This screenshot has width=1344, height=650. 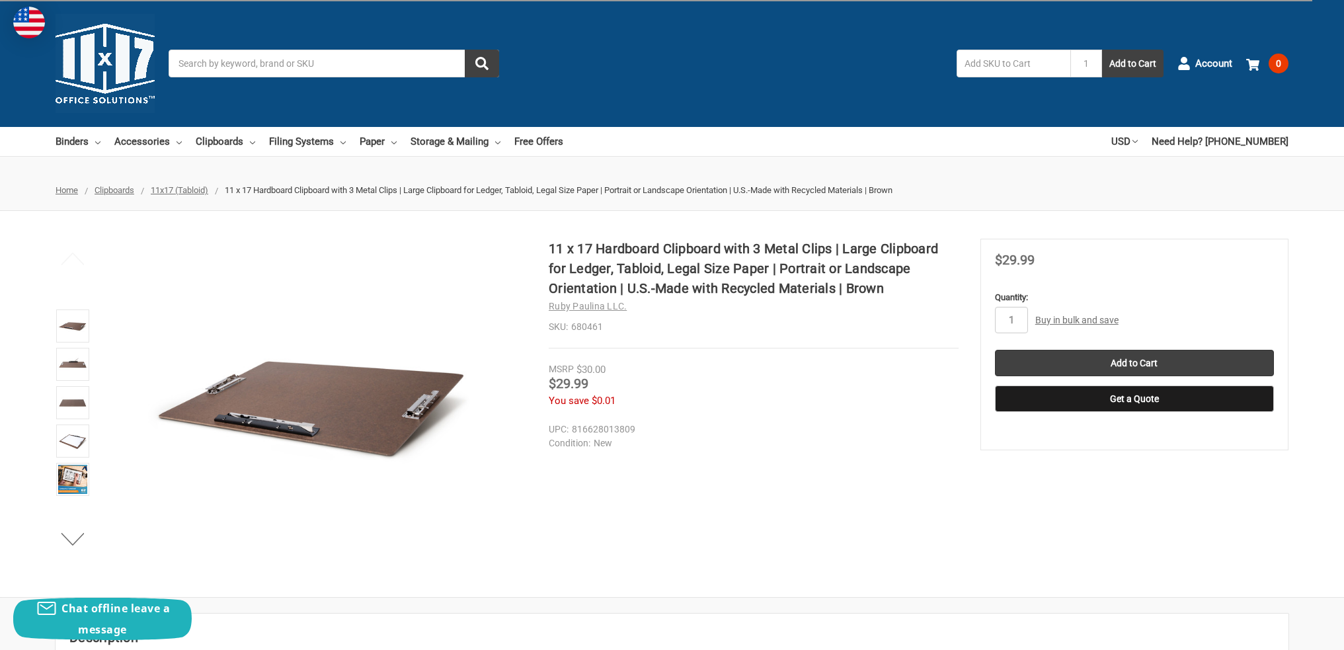 What do you see at coordinates (307, 142) in the screenshot?
I see `a: Filing Systems` at bounding box center [307, 142].